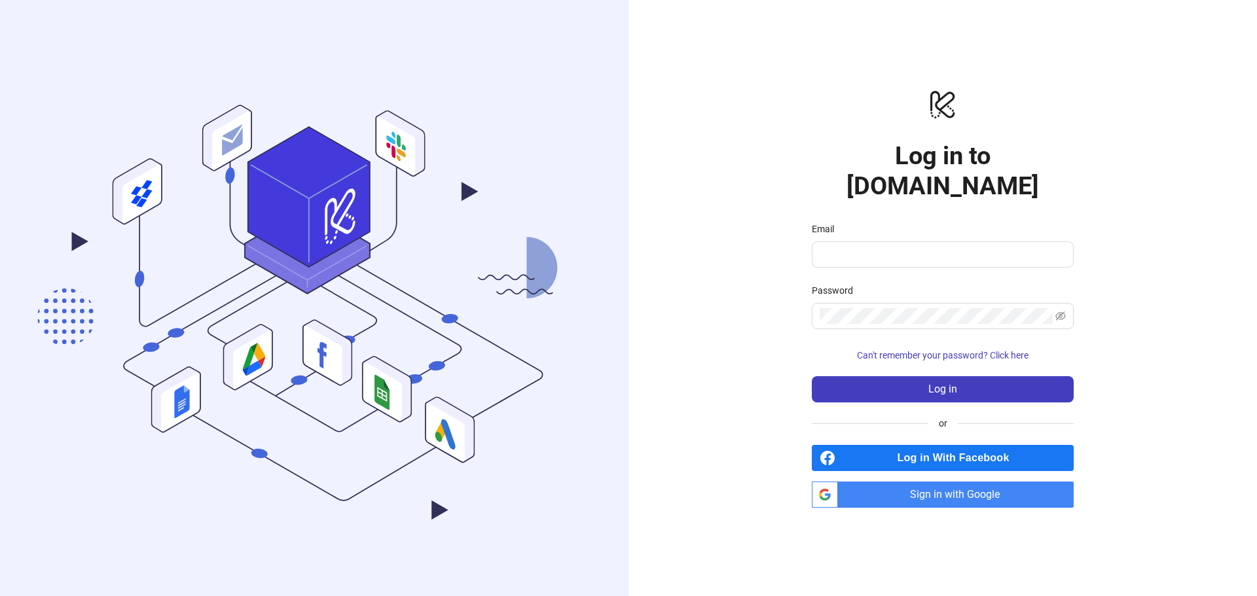 This screenshot has height=596, width=1257. I want to click on label: Password, so click(837, 291).